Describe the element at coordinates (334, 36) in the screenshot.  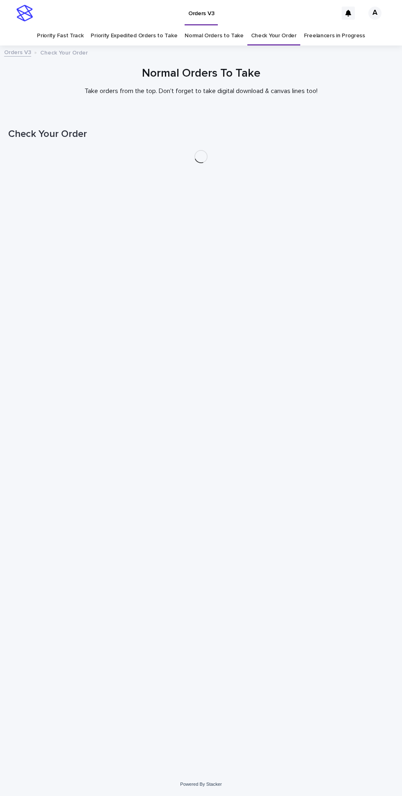
I see `a: Freelancers in Progress` at that location.